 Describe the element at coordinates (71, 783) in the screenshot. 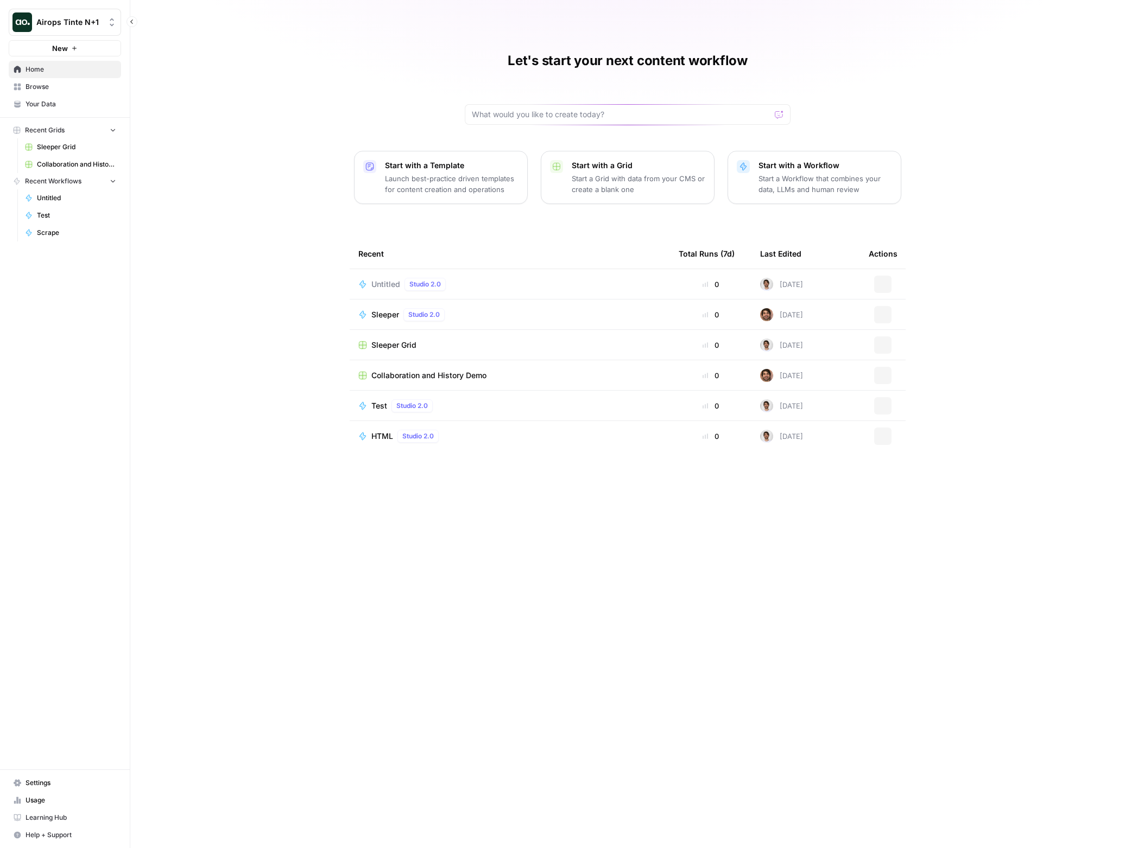

I see `span: Settings` at that location.